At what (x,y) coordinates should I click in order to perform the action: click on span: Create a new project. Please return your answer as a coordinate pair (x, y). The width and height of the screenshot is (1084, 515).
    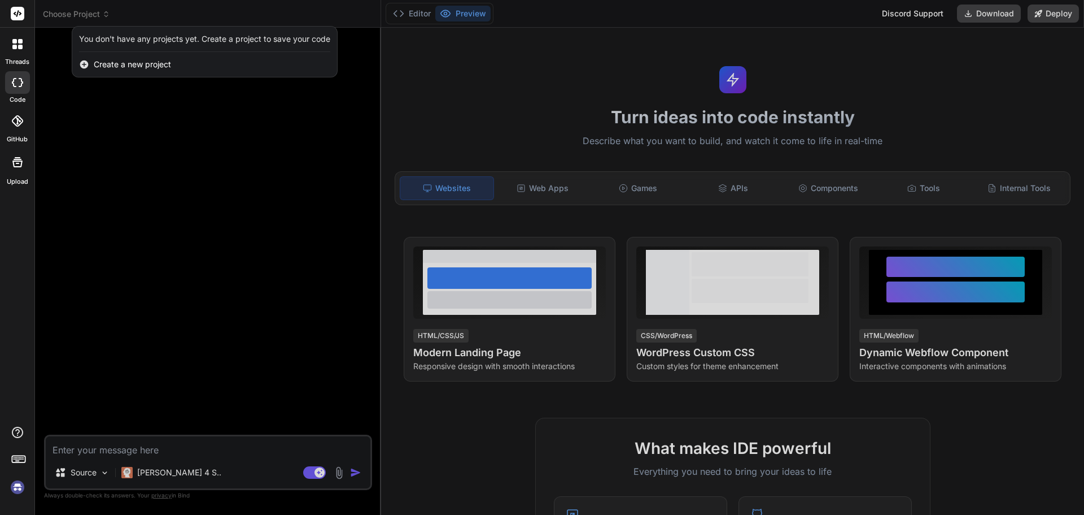
    Looking at the image, I should click on (132, 64).